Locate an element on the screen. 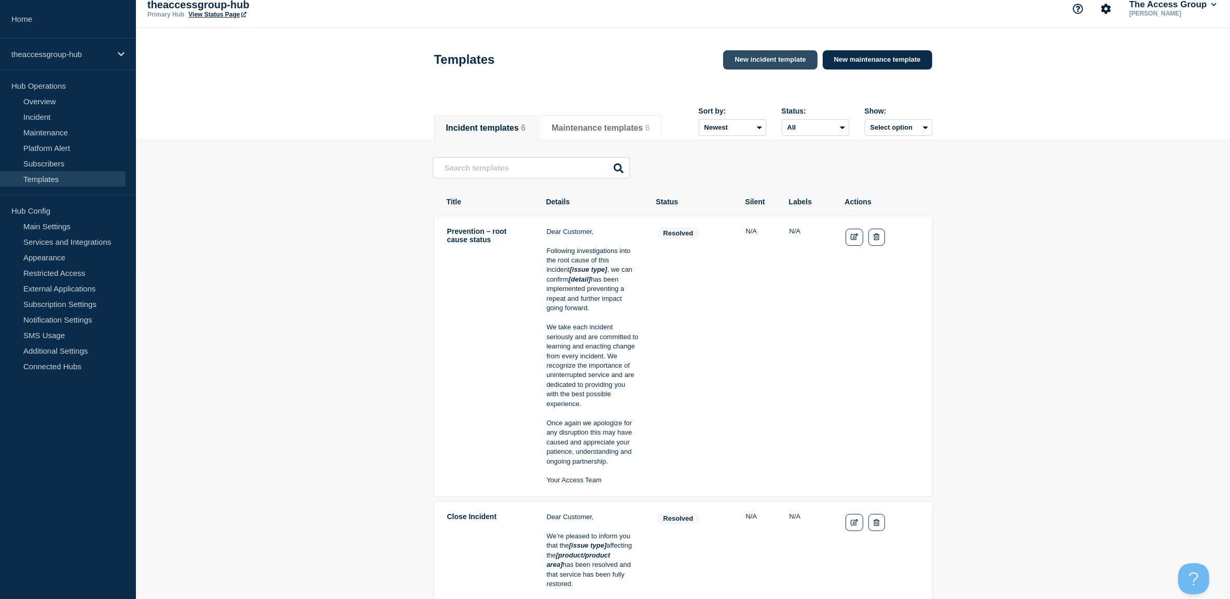 The height and width of the screenshot is (599, 1230). td: Labels: global.none is located at coordinates (809, 356).